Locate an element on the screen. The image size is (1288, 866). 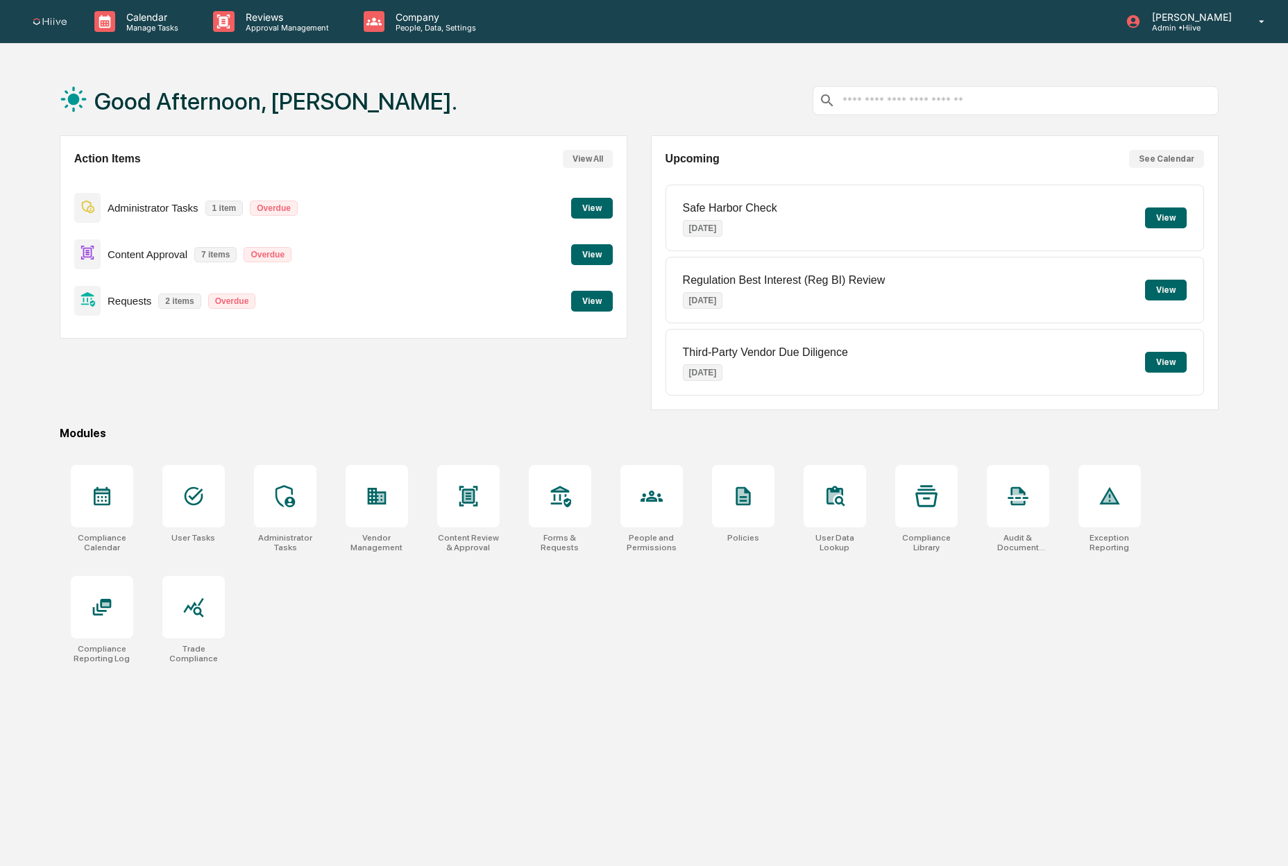
div: Compliance Calendar is located at coordinates (102, 543).